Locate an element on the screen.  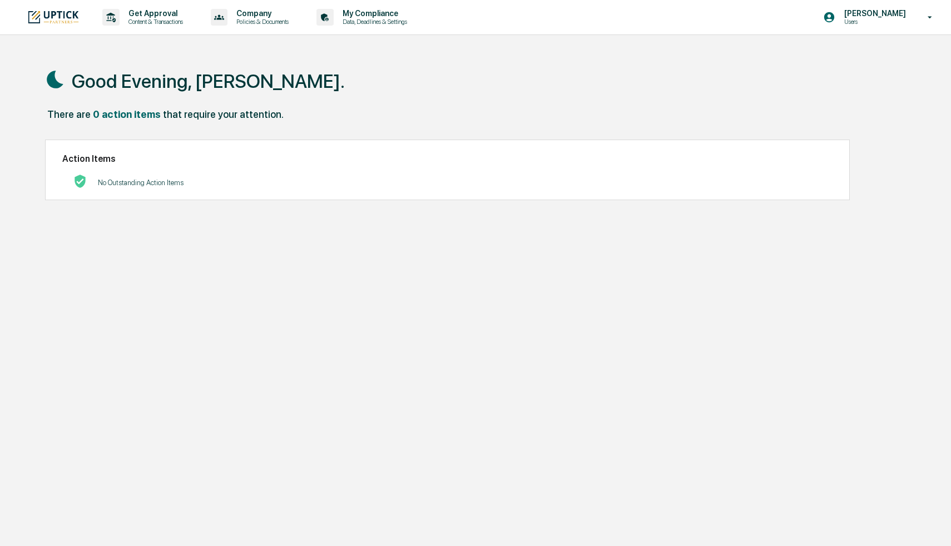
p: No Outstanding Action Items is located at coordinates (141, 182).